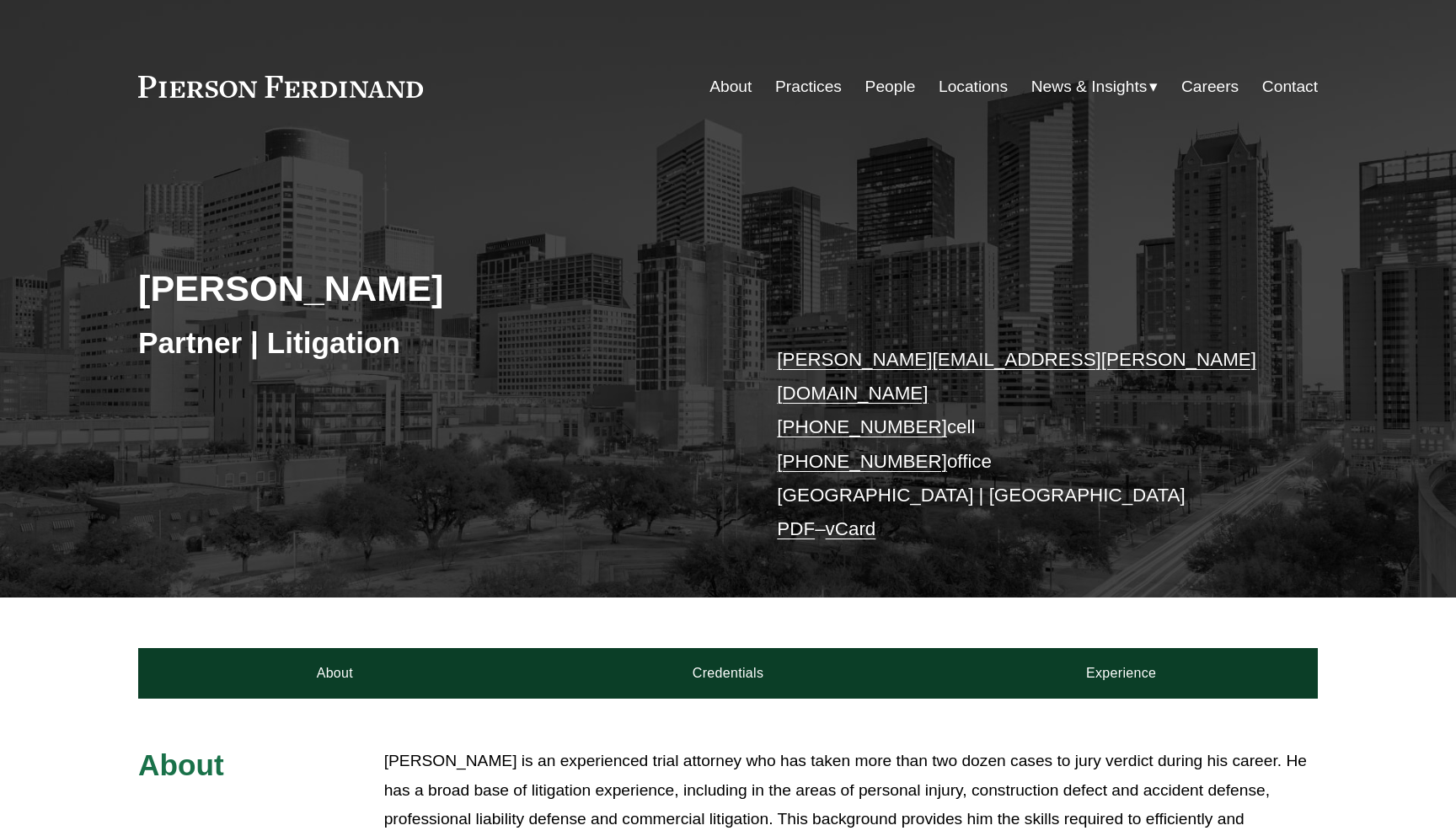  Describe the element at coordinates (795, 528) in the screenshot. I see `a: PDF` at that location.